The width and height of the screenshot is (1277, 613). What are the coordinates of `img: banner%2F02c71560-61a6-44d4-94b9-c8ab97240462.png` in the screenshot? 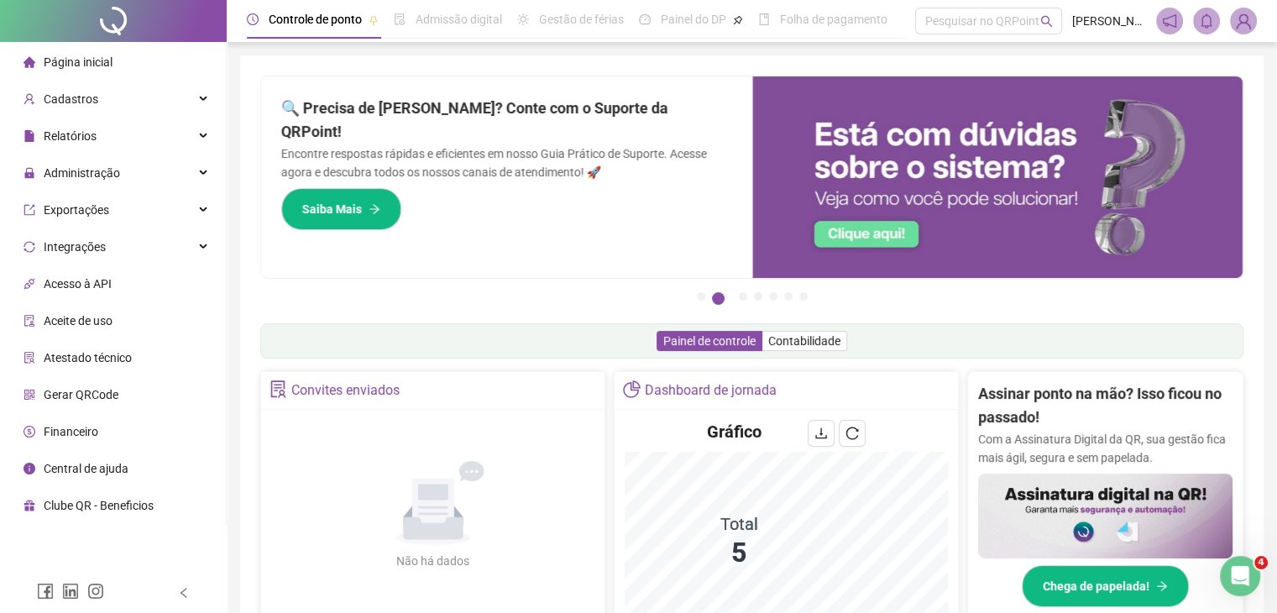 It's located at (1105, 516).